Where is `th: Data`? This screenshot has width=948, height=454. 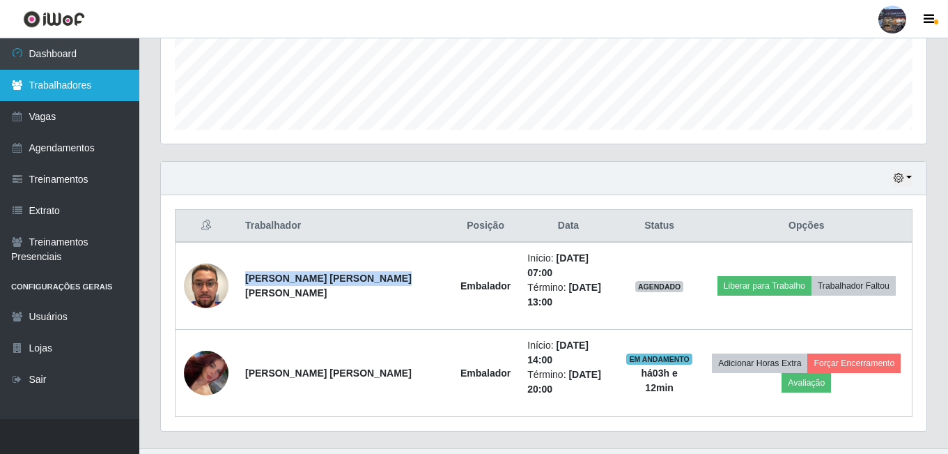 th: Data is located at coordinates (568, 226).